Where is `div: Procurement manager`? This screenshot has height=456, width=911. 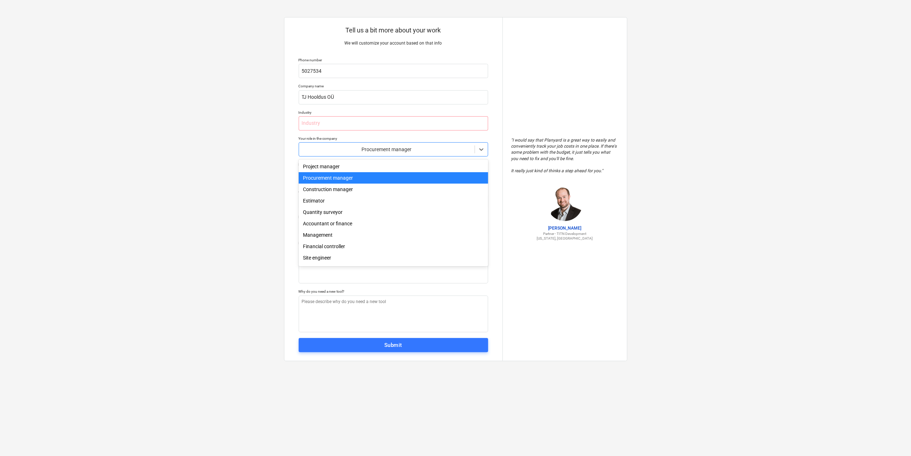
div: Procurement manager is located at coordinates (393, 178).